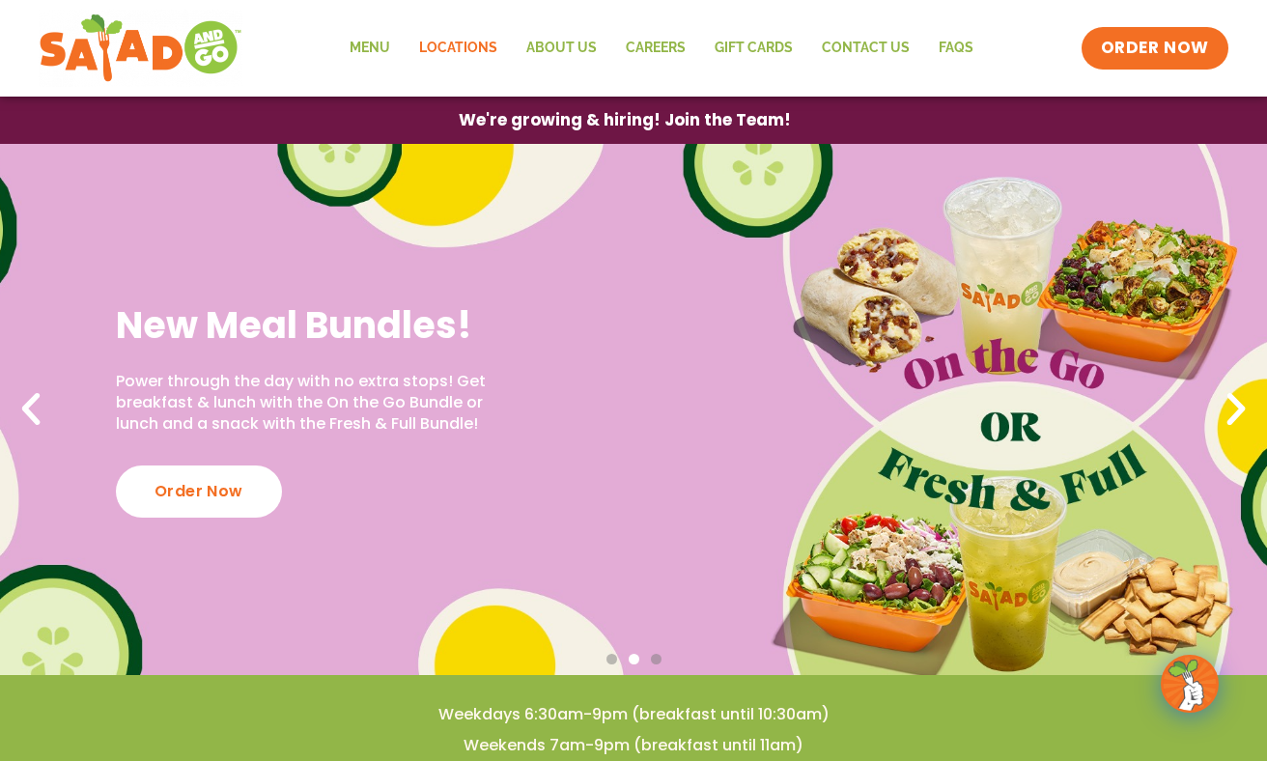 This screenshot has width=1267, height=761. Describe the element at coordinates (199, 492) in the screenshot. I see `div: Order Now` at that location.